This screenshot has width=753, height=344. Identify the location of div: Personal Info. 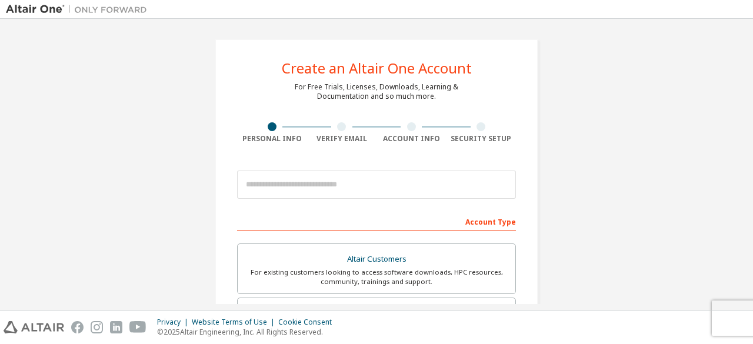
(272, 139).